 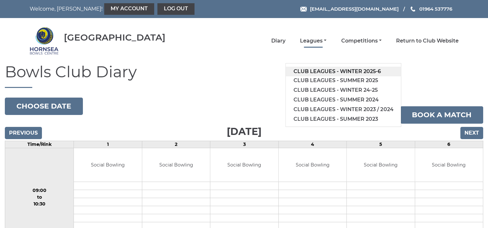 I want to click on ul: Leagues, so click(x=343, y=95).